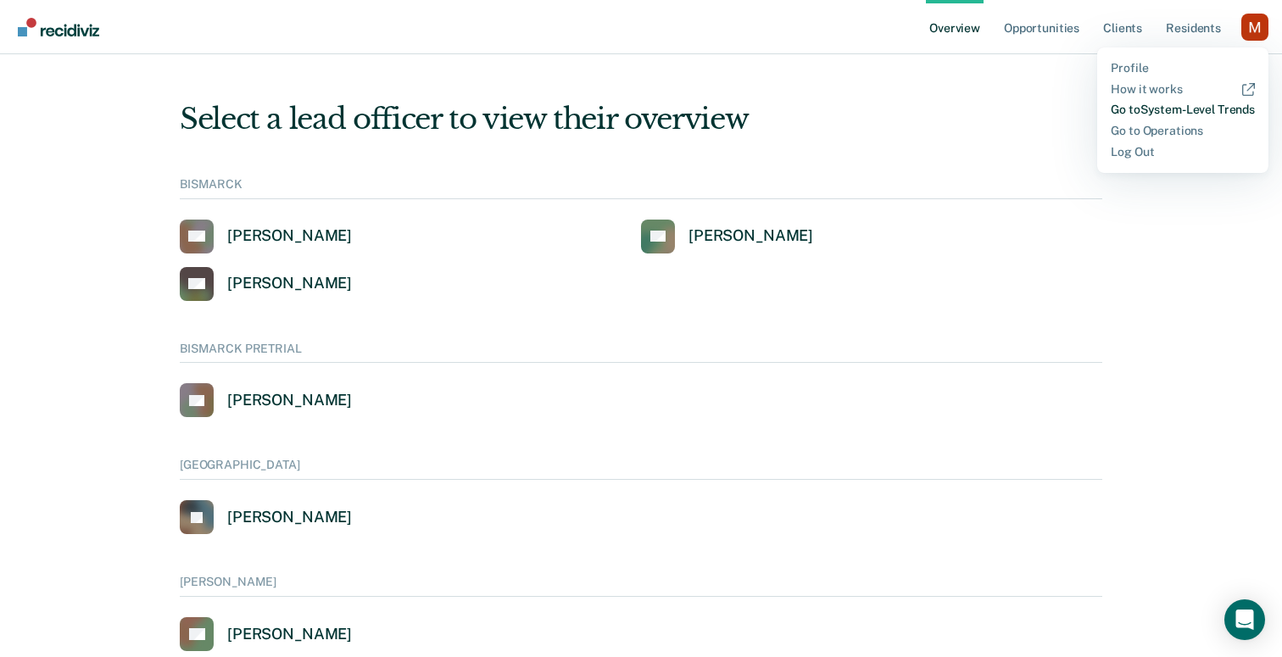  Describe the element at coordinates (1255, 27) in the screenshot. I see `button: Profile dropdown button` at that location.